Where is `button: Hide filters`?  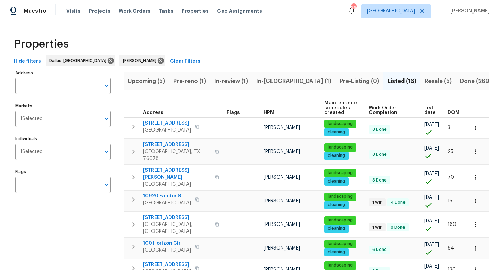 button: Hide filters is located at coordinates (27, 61).